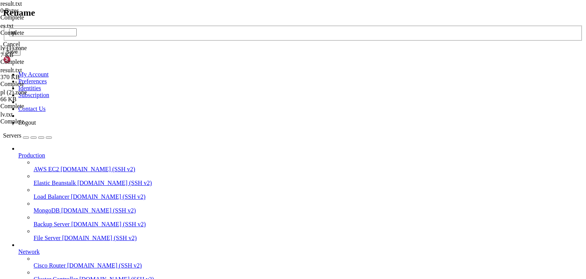  Describe the element at coordinates (245, 64) in the screenshot. I see `x-row: To restore this content, you can run the 'unminimize' command.` at that location.